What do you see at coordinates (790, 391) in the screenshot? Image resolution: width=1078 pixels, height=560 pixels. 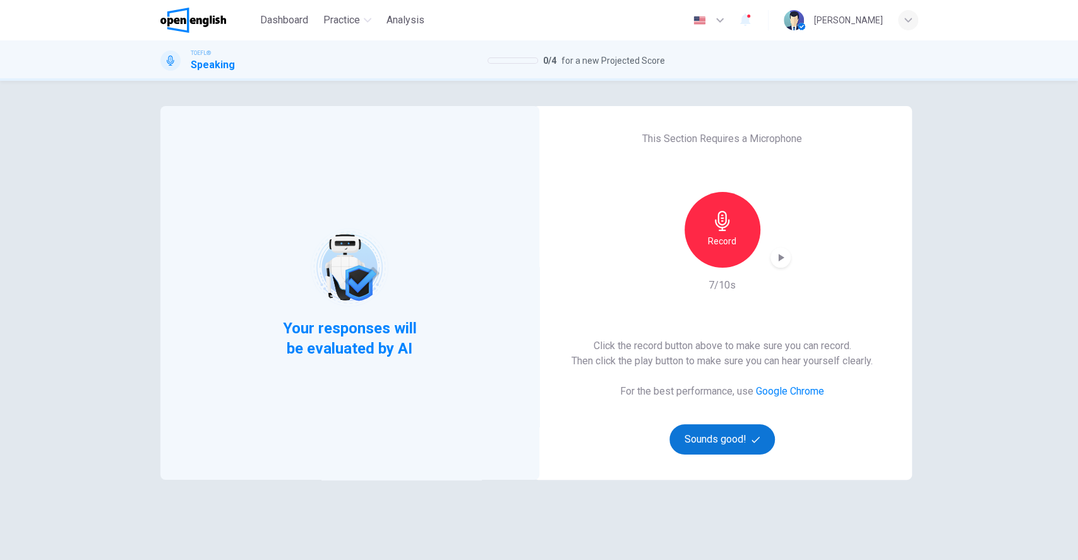 I see `a: Google Chrome` at bounding box center [790, 391].